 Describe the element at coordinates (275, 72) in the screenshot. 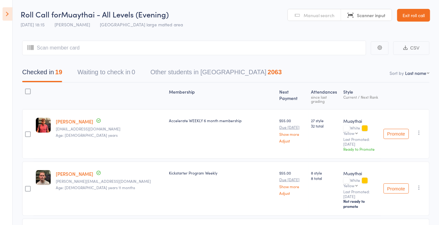

I see `div: 2063` at that location.